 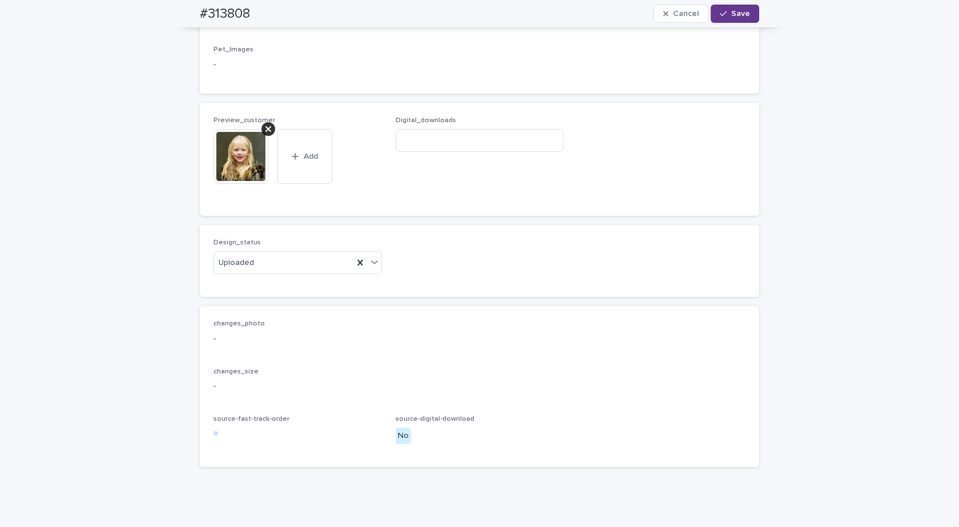 What do you see at coordinates (426, 120) in the screenshot?
I see `span: Digital_downloads` at bounding box center [426, 120].